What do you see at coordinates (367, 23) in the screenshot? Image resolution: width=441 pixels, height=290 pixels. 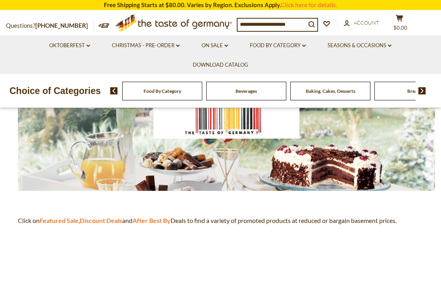 I see `span: Account` at bounding box center [367, 23].